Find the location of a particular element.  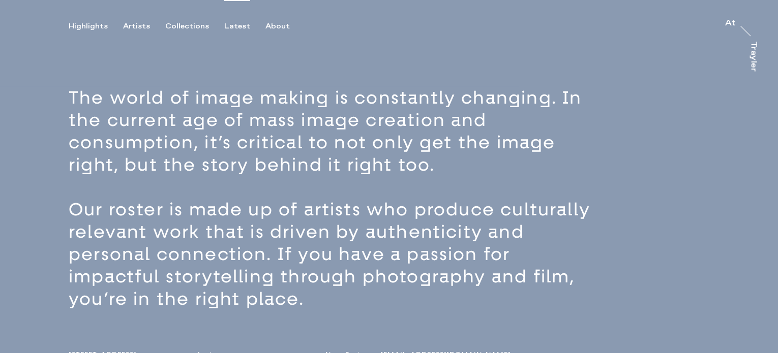

button: Latest is located at coordinates (244, 26).